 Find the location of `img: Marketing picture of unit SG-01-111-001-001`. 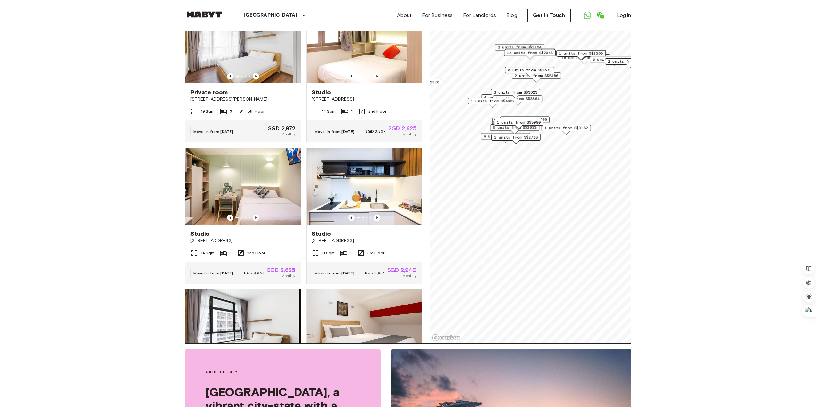

img: Marketing picture of unit SG-01-111-001-001 is located at coordinates (243, 187).